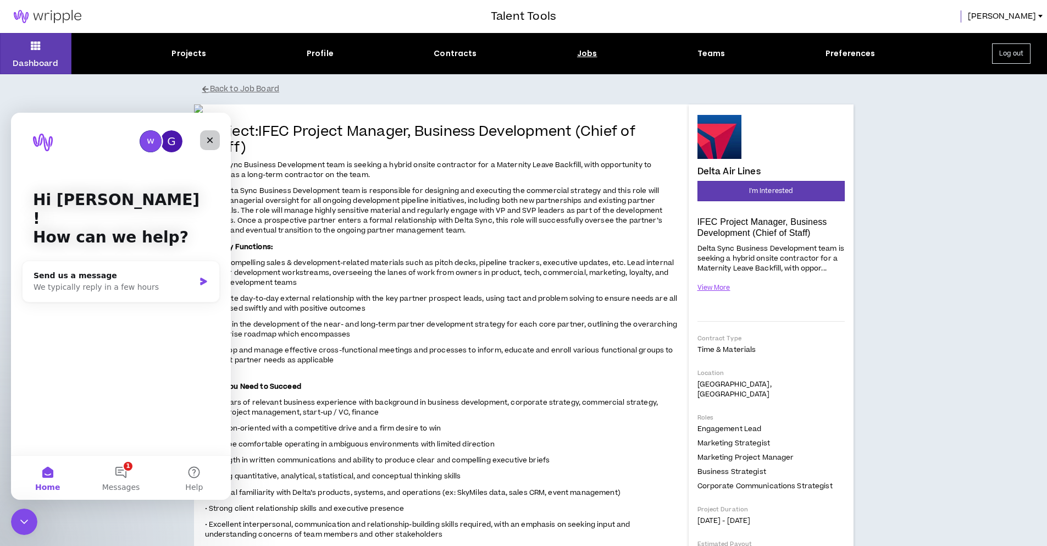  I want to click on span: • Excellent interpersonal, communication and relationship-building skills required, with an empha..., so click(418, 529).